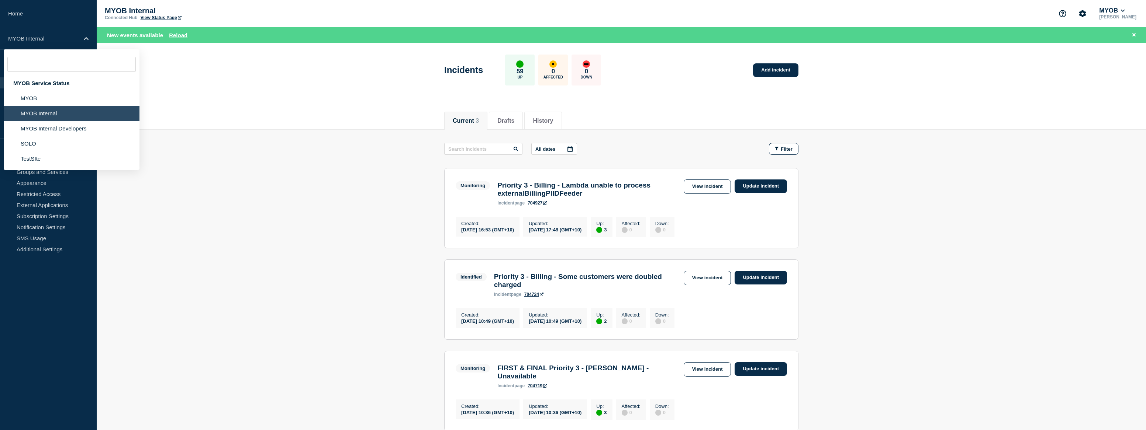  Describe the element at coordinates (483, 149) in the screenshot. I see `input: Search incidents` at that location.